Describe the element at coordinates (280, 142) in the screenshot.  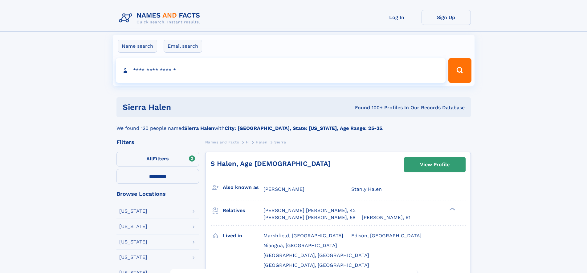
I see `span: Sierra` at that location.